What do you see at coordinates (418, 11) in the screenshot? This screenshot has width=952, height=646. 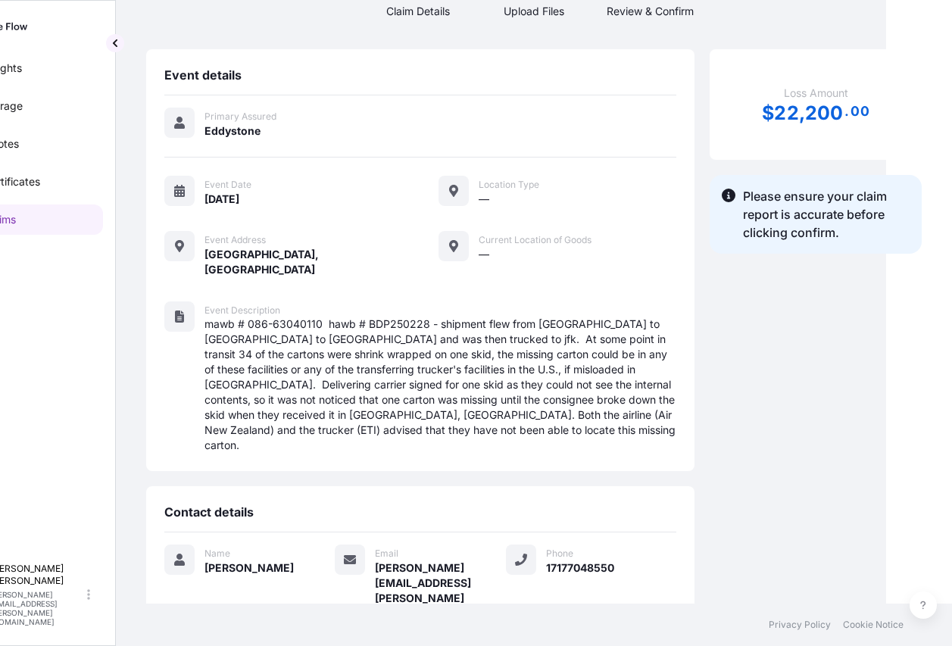 I see `span: Claim Details` at bounding box center [418, 11].